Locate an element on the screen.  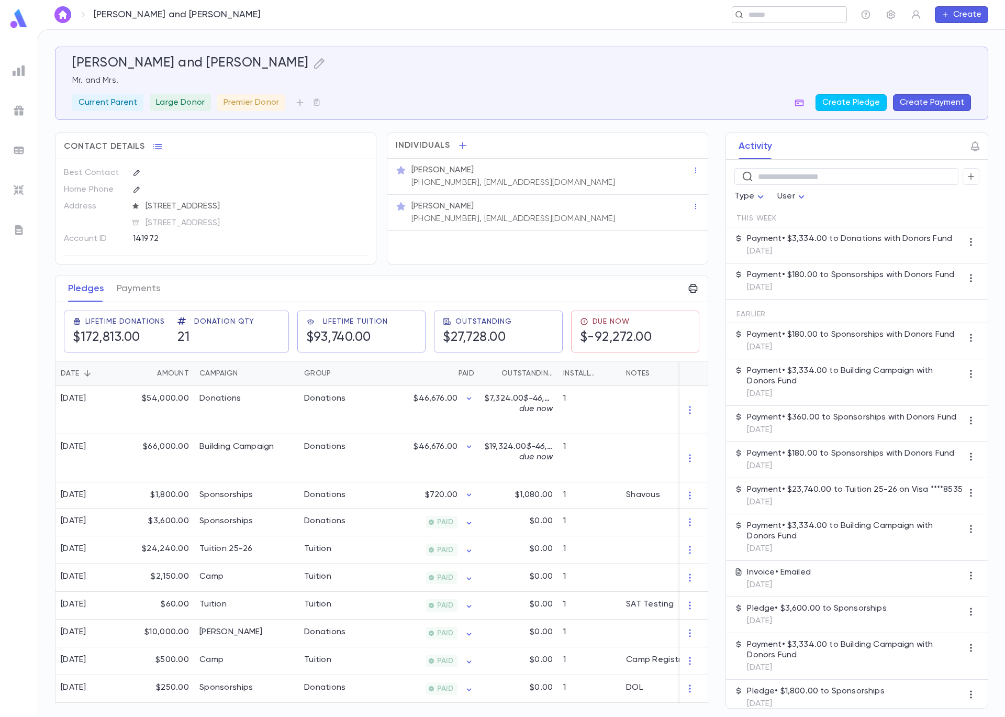
h5: $172,813.00 is located at coordinates (106, 338).